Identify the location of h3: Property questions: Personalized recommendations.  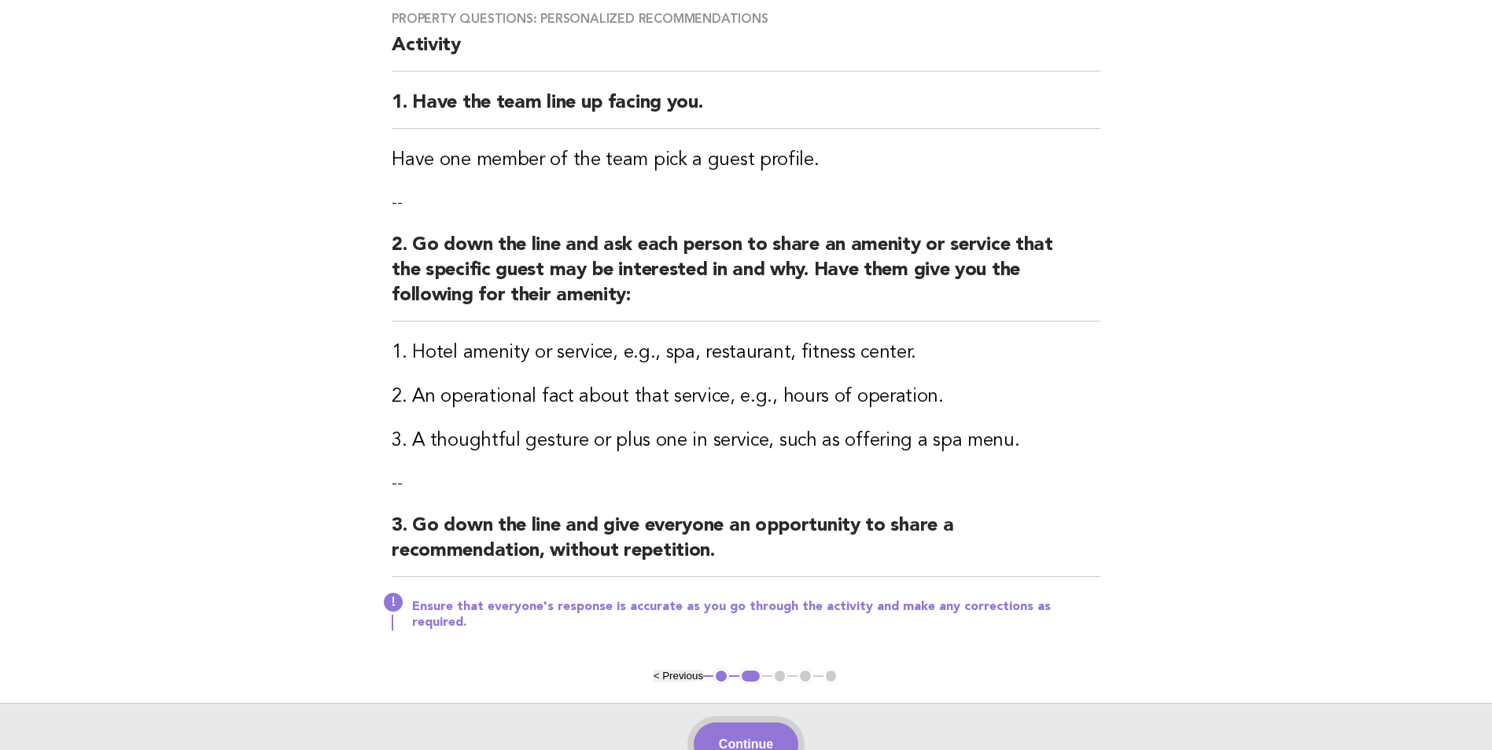
(746, 19).